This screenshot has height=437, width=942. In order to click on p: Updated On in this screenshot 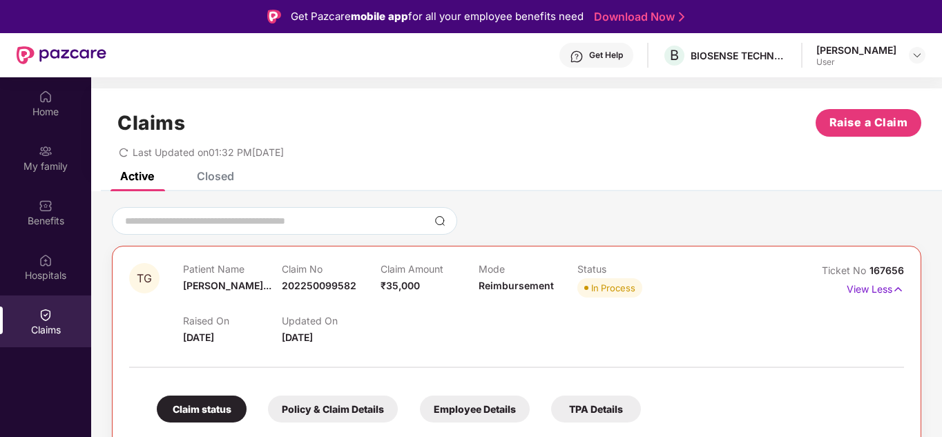, I will do `click(331, 320)`.